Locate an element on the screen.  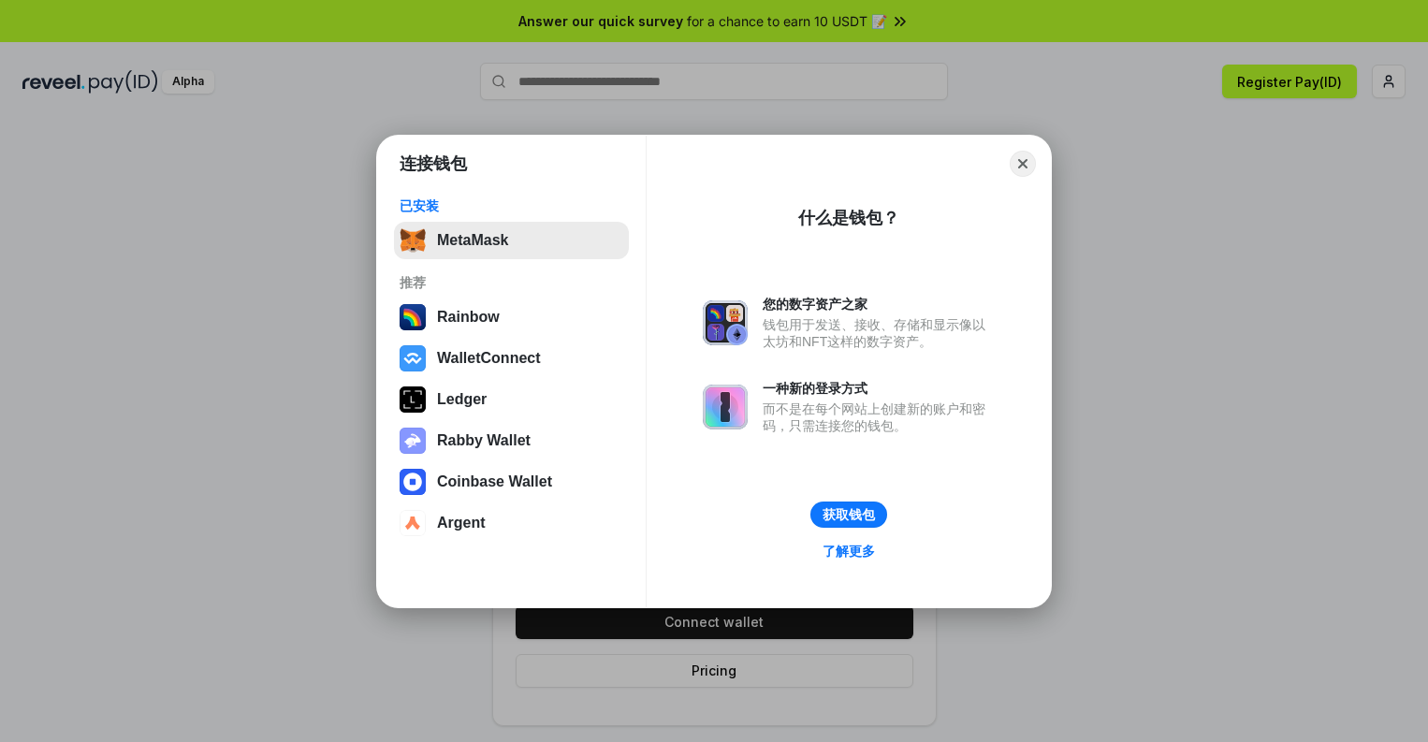
button: Close is located at coordinates (1023, 164).